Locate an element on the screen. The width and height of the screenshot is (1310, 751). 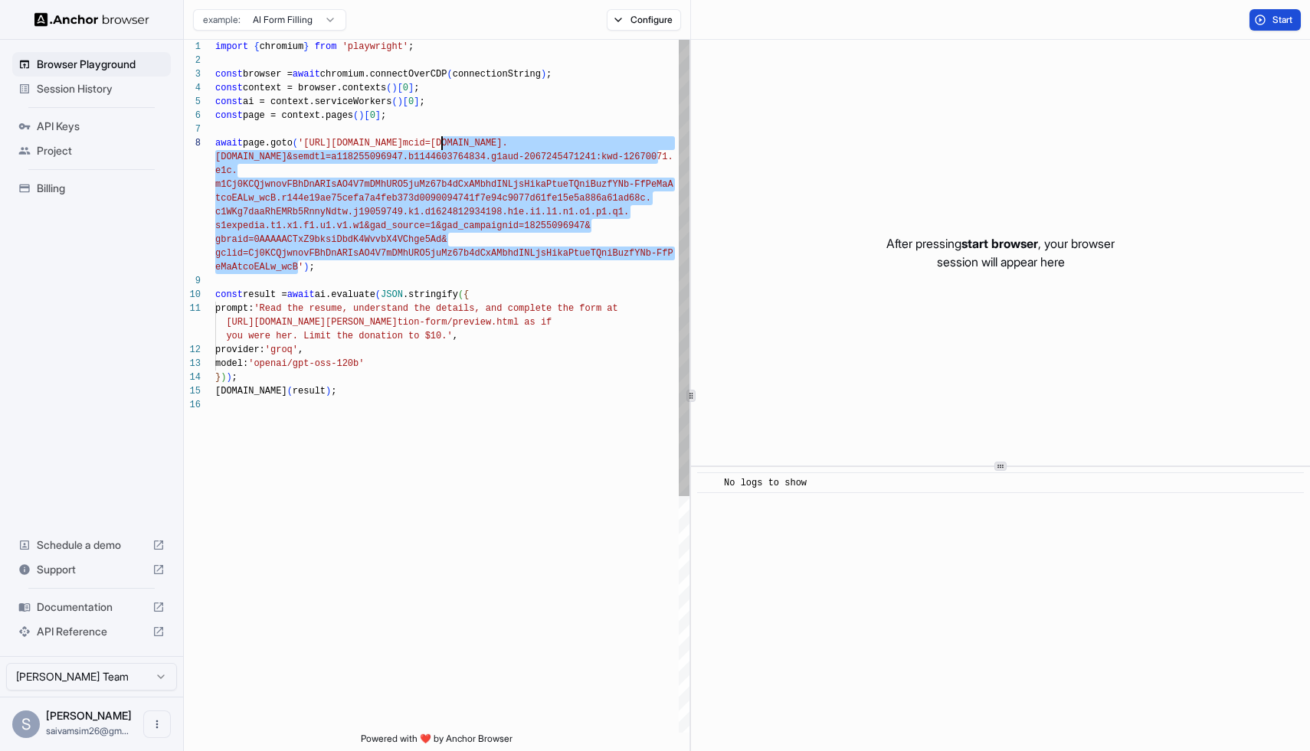
span: ai.evaluate is located at coordinates (345, 295).